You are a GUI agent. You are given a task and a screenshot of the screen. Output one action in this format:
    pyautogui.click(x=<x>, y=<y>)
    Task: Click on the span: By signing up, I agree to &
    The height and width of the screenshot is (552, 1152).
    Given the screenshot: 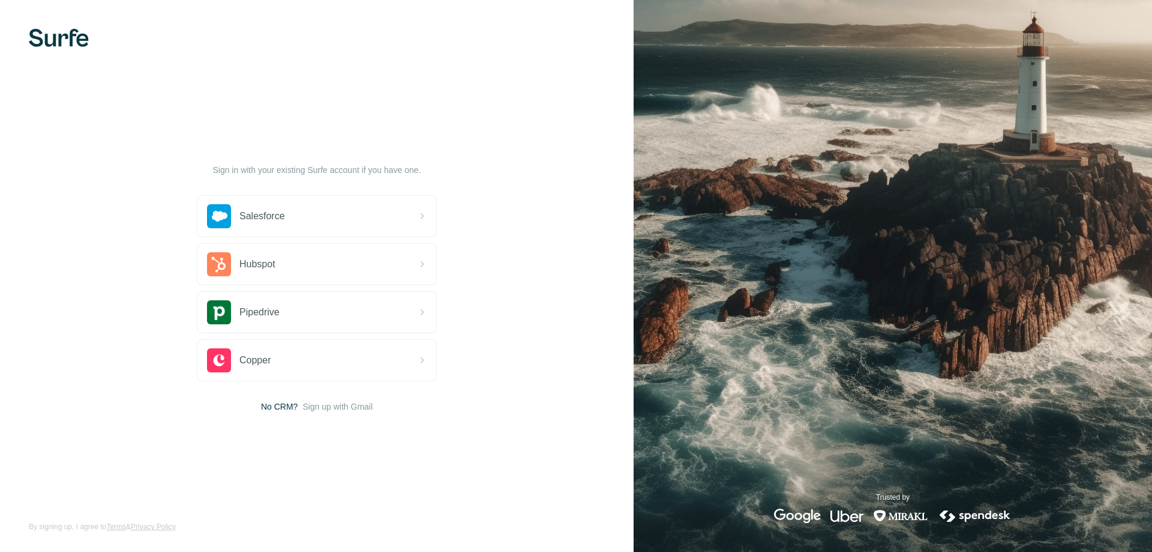 What is the action you would take?
    pyautogui.click(x=102, y=526)
    